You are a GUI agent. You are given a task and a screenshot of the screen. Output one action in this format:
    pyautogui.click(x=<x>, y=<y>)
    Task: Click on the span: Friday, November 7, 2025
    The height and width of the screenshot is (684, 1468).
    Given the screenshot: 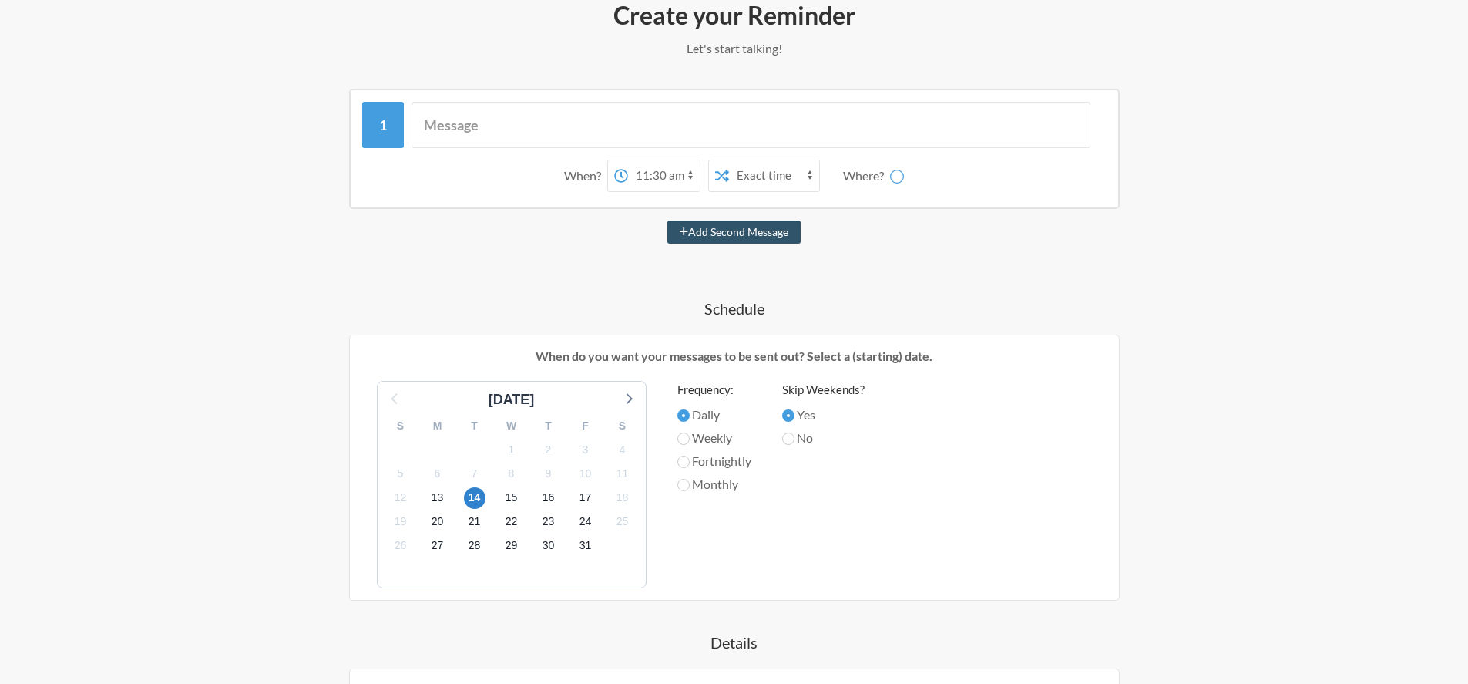 What is the action you would take?
    pyautogui.click(x=475, y=473)
    